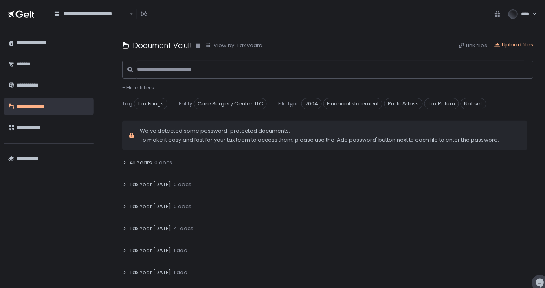 The width and height of the screenshot is (545, 288). Describe the element at coordinates (513, 45) in the screenshot. I see `div: Upload files` at that location.